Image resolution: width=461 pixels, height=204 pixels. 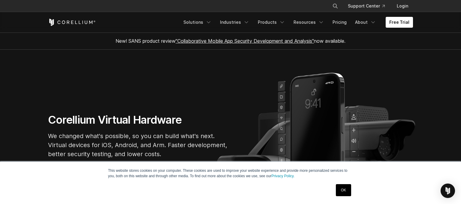 I want to click on a: Resources, so click(x=309, y=22).